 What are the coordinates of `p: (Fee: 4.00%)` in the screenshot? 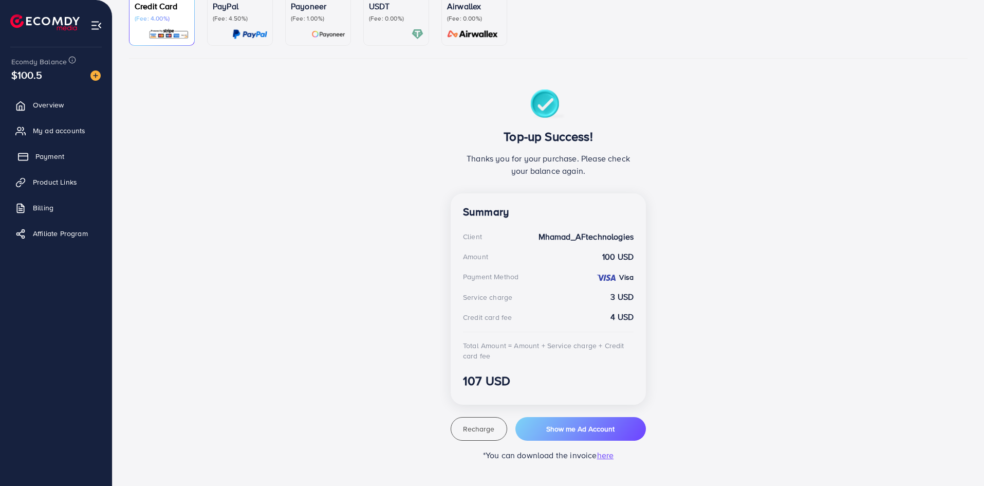 It's located at (162, 18).